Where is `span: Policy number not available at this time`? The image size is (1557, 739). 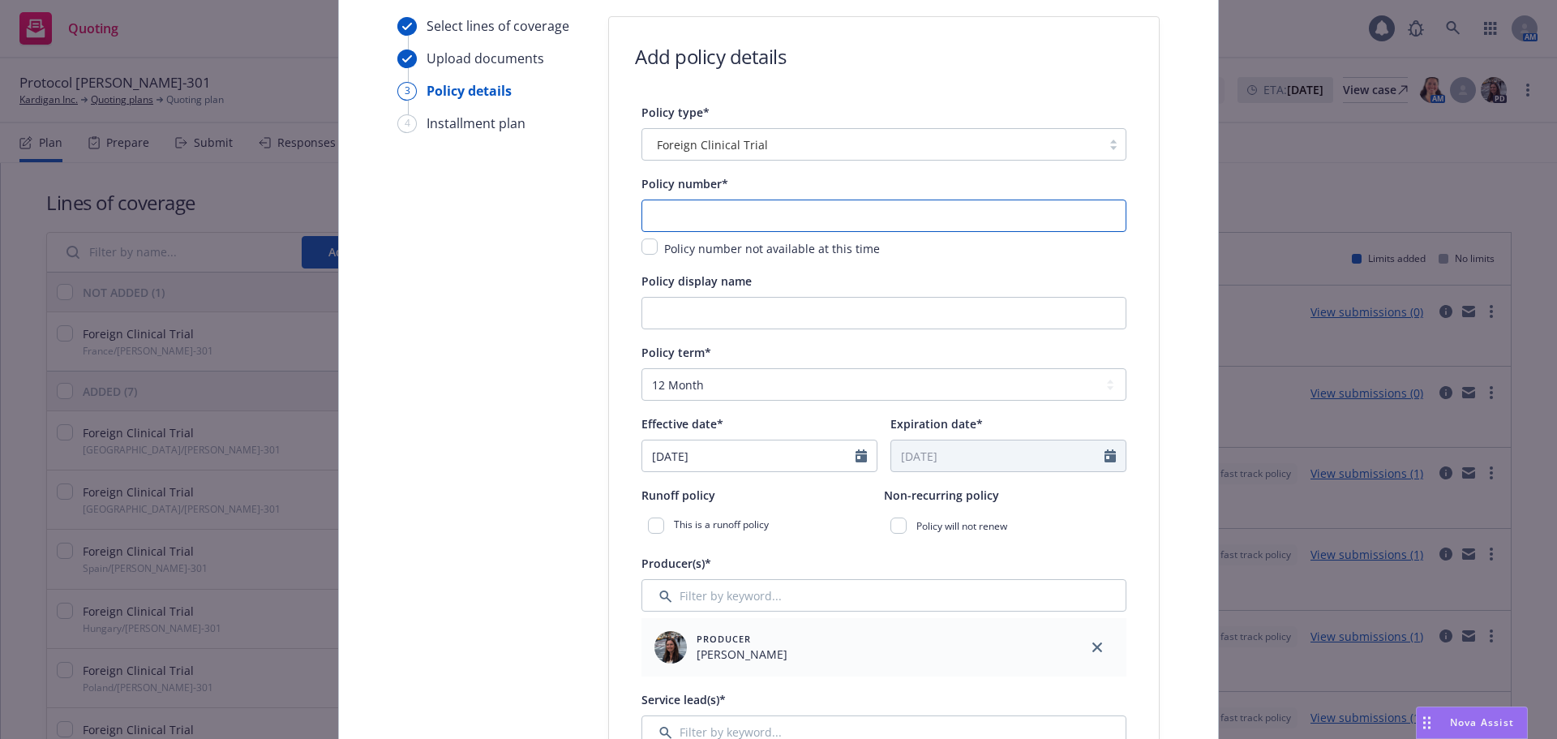
span: Policy number not available at this time is located at coordinates (772, 248).